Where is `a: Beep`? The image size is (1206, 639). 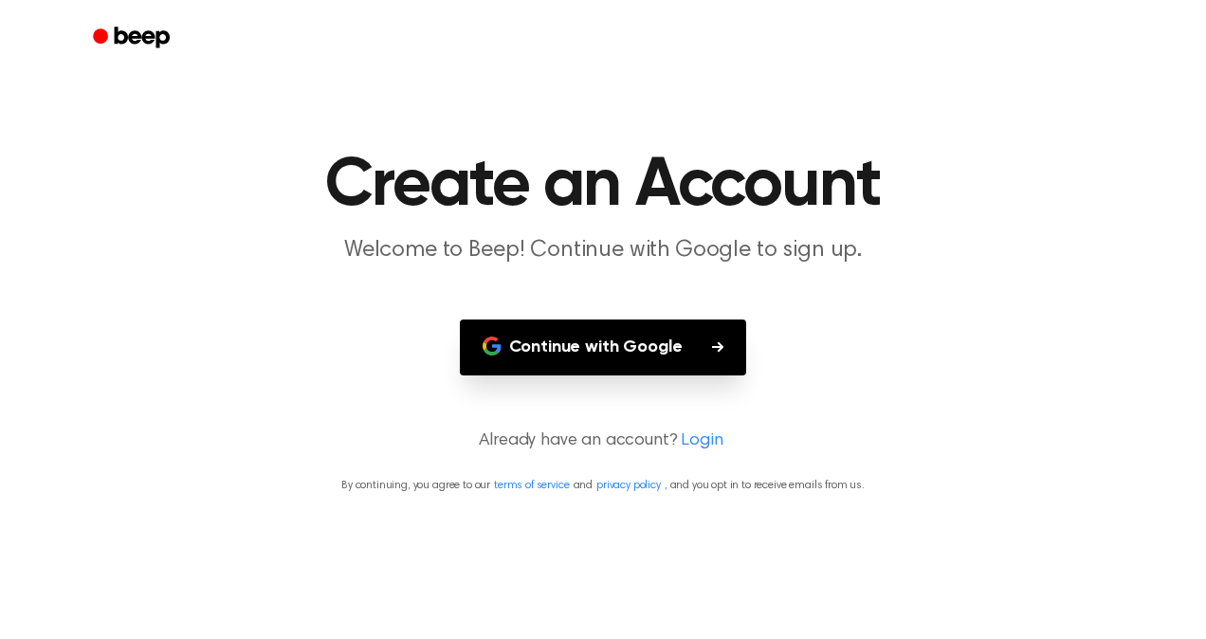
a: Beep is located at coordinates (133, 38).